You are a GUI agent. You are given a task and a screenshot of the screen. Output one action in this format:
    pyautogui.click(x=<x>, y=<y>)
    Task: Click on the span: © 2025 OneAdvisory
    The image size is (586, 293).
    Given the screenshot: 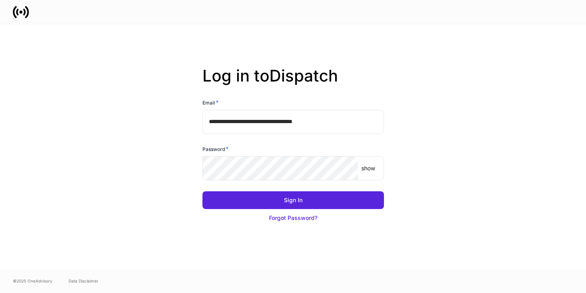 What is the action you would take?
    pyautogui.click(x=33, y=281)
    